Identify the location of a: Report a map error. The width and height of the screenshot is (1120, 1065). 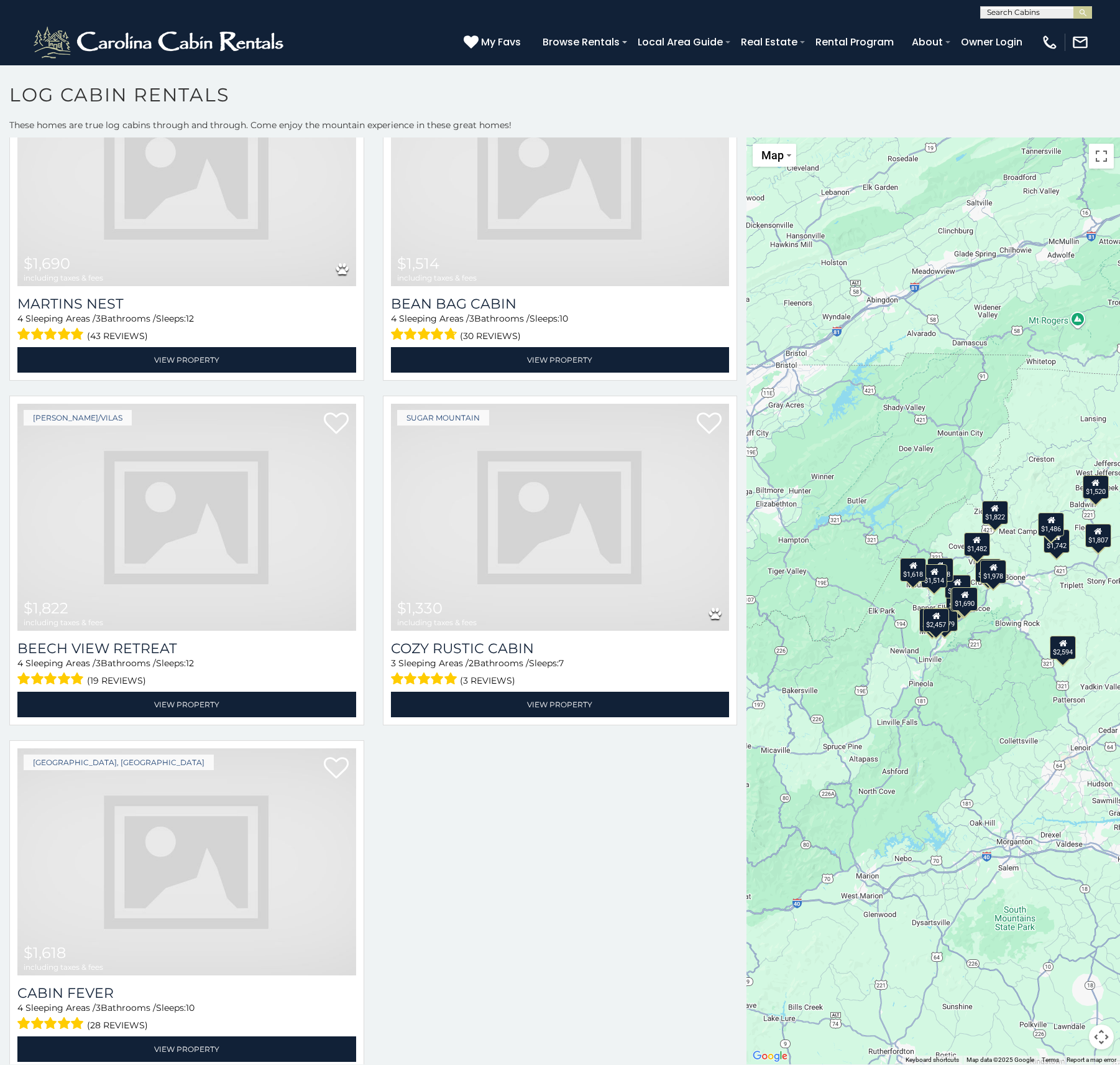
(1092, 1059).